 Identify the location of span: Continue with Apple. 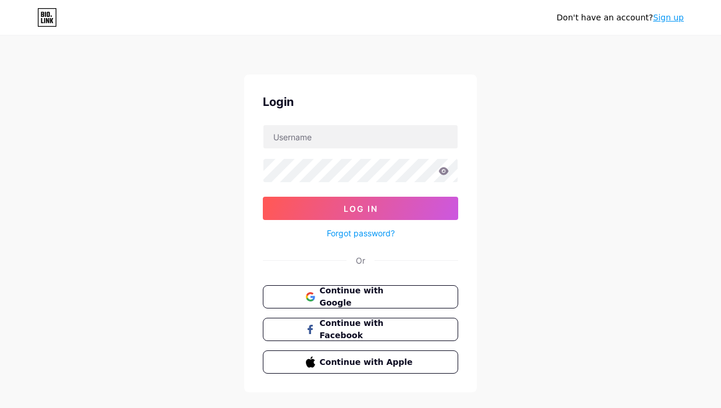
(368, 362).